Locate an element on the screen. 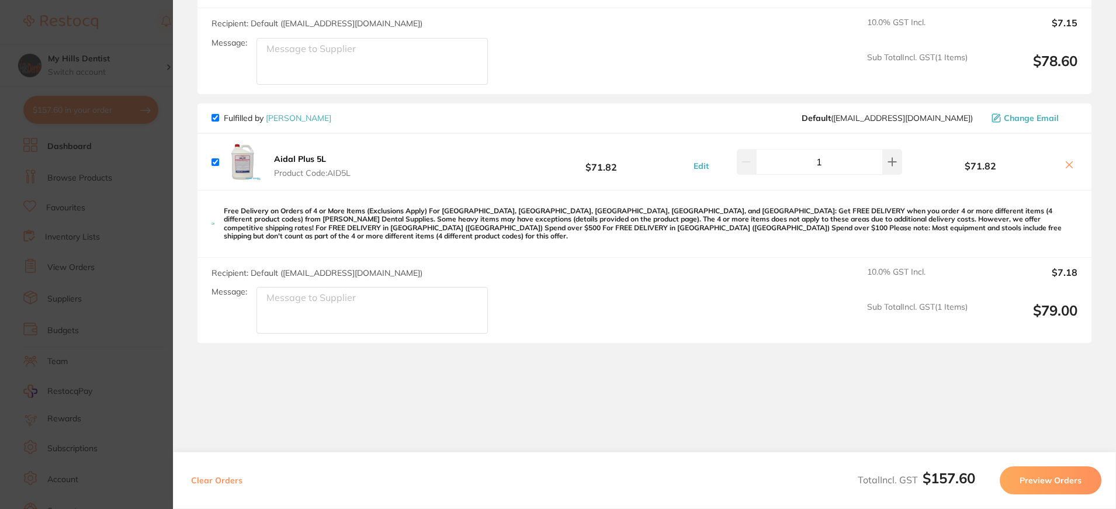 Image resolution: width=1116 pixels, height=509 pixels. output: $7.15 is located at coordinates (1027, 30).